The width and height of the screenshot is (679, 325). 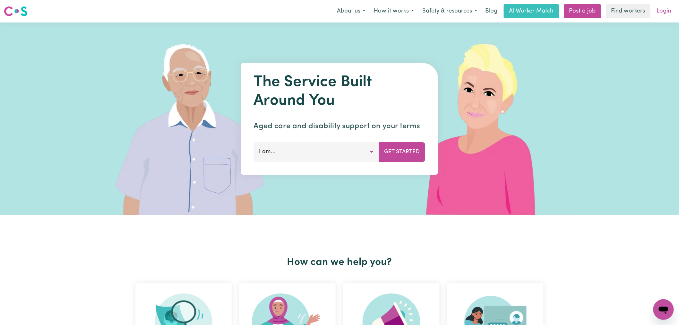 I want to click on a: Login, so click(x=664, y=11).